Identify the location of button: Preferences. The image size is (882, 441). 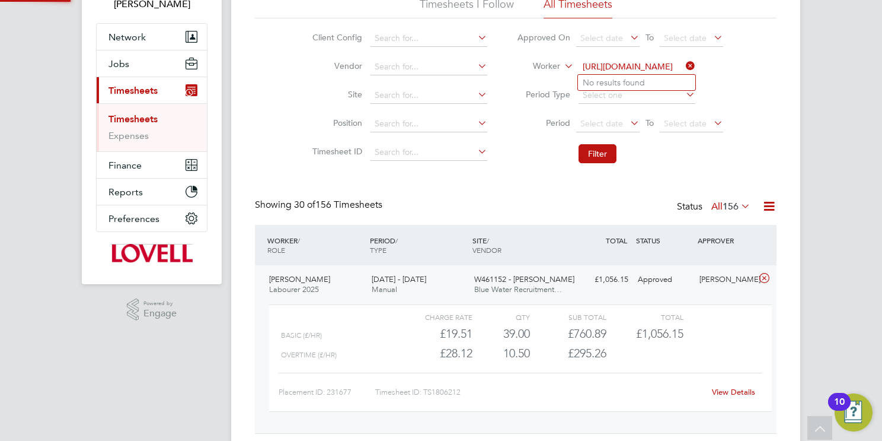
(152, 218).